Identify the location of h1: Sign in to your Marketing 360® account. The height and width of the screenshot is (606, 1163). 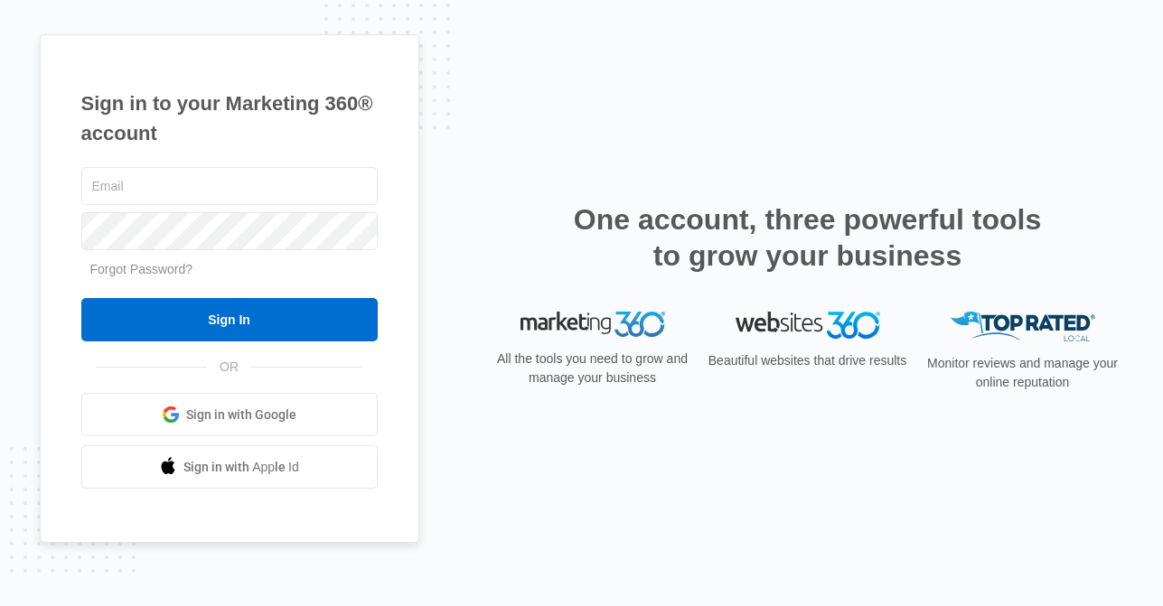
(229, 118).